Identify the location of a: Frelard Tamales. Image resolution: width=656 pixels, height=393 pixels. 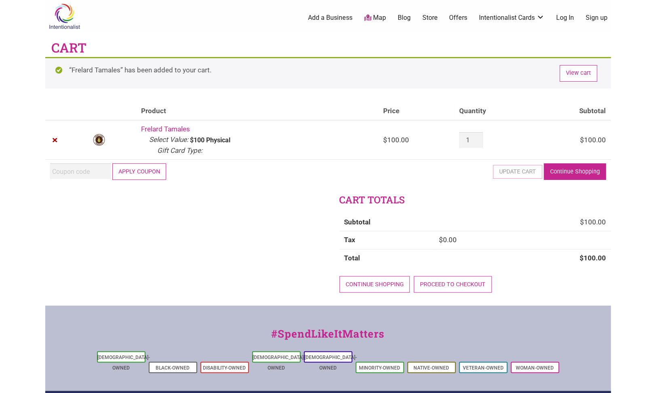
(165, 129).